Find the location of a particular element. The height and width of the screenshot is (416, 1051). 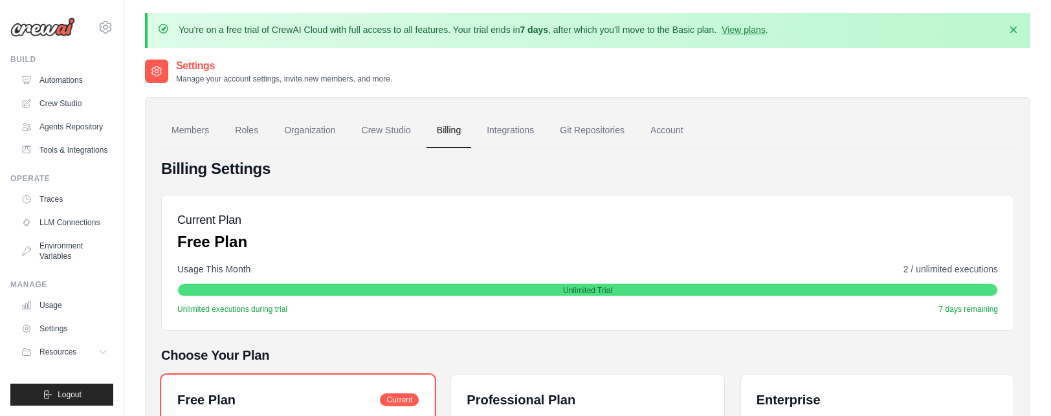

a: View plans is located at coordinates (743, 30).